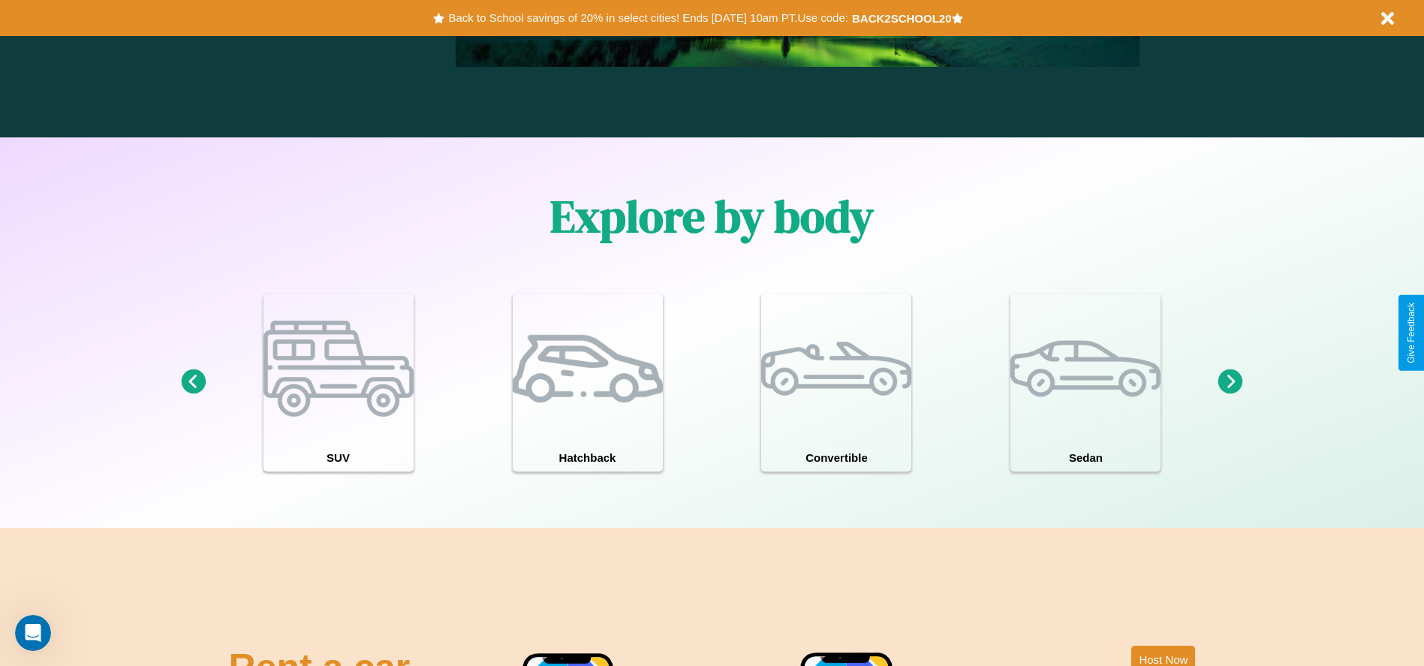 The height and width of the screenshot is (666, 1424). I want to click on b: BACK2SCHOOL20, so click(901, 18).